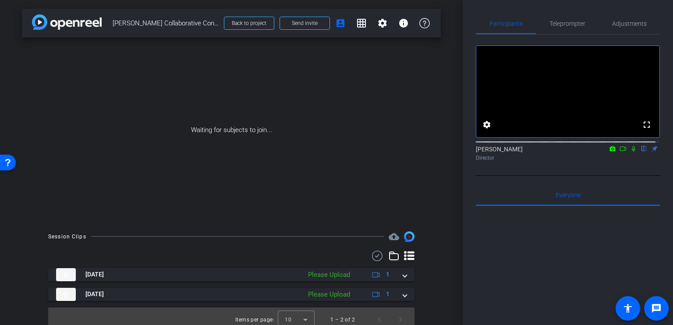 The width and height of the screenshot is (673, 325). Describe the element at coordinates (249, 23) in the screenshot. I see `span: Back to project` at that location.